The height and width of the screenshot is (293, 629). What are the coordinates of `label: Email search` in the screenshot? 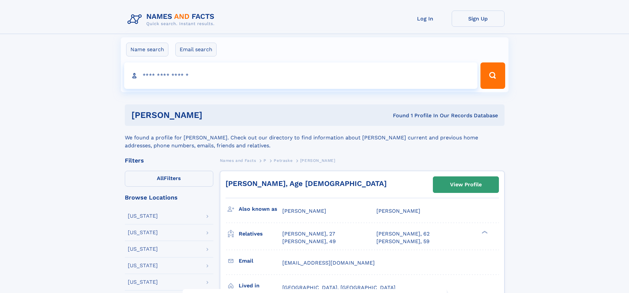 It's located at (196, 50).